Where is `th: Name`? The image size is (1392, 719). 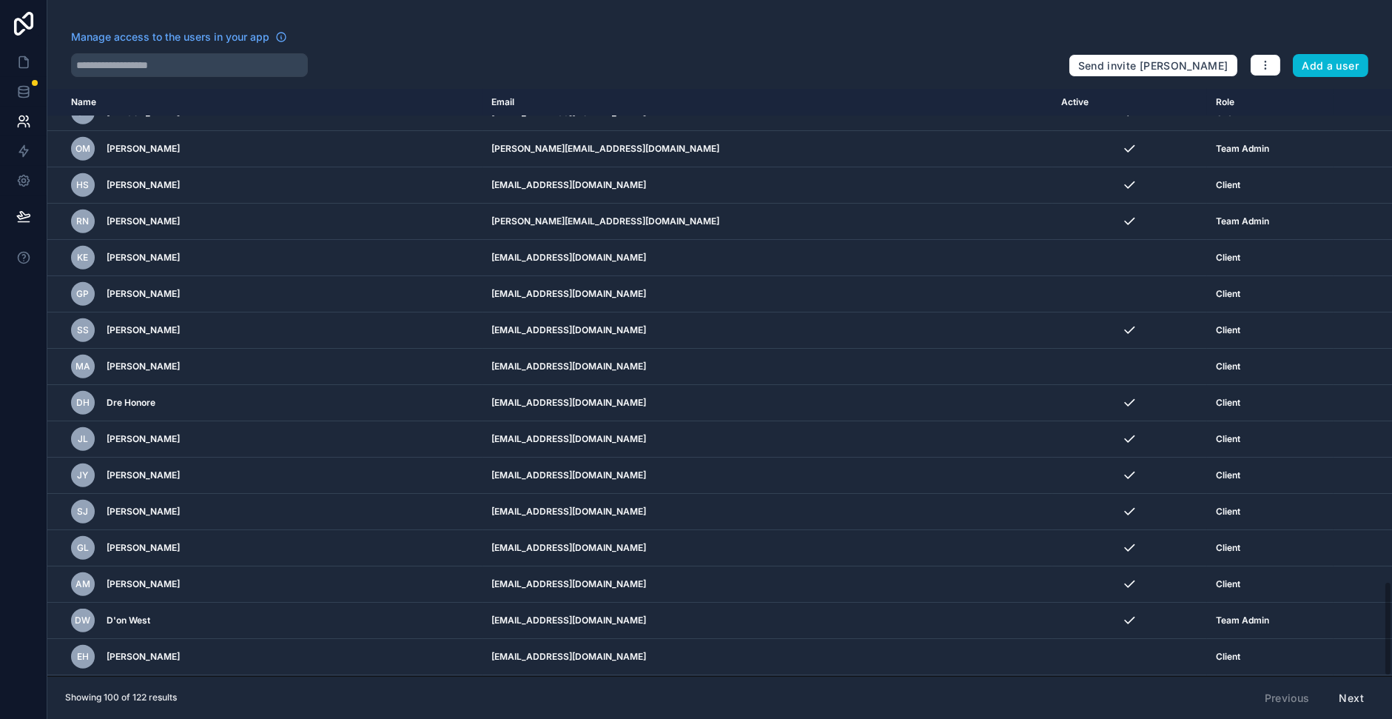
th: Name is located at coordinates (265, 102).